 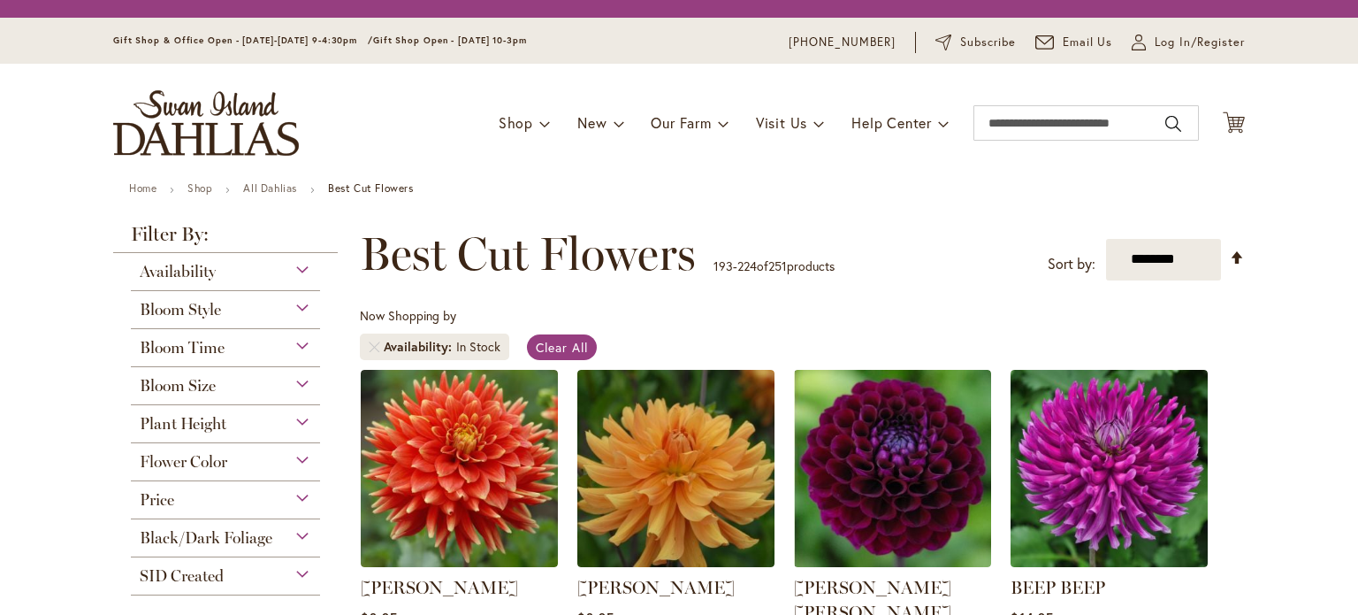 I want to click on span: Plant Height, so click(x=183, y=424).